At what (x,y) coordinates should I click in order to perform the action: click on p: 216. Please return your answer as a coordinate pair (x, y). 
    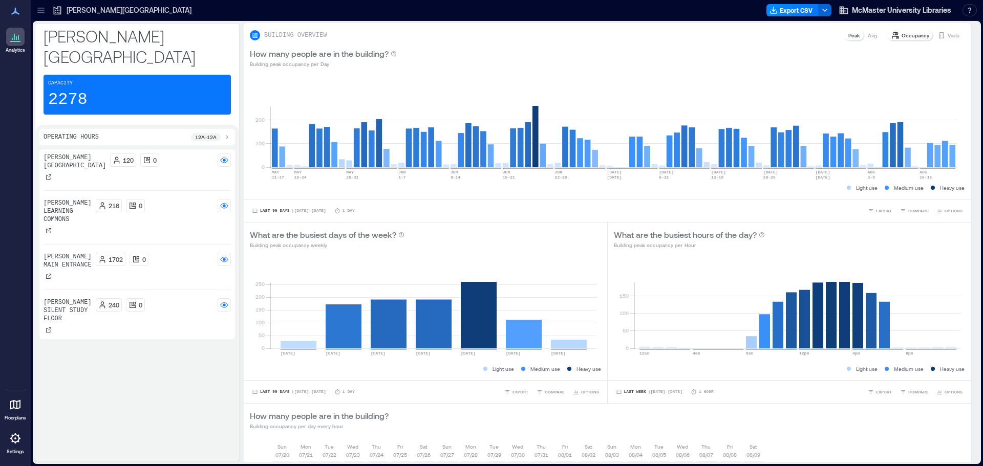
    Looking at the image, I should click on (114, 206).